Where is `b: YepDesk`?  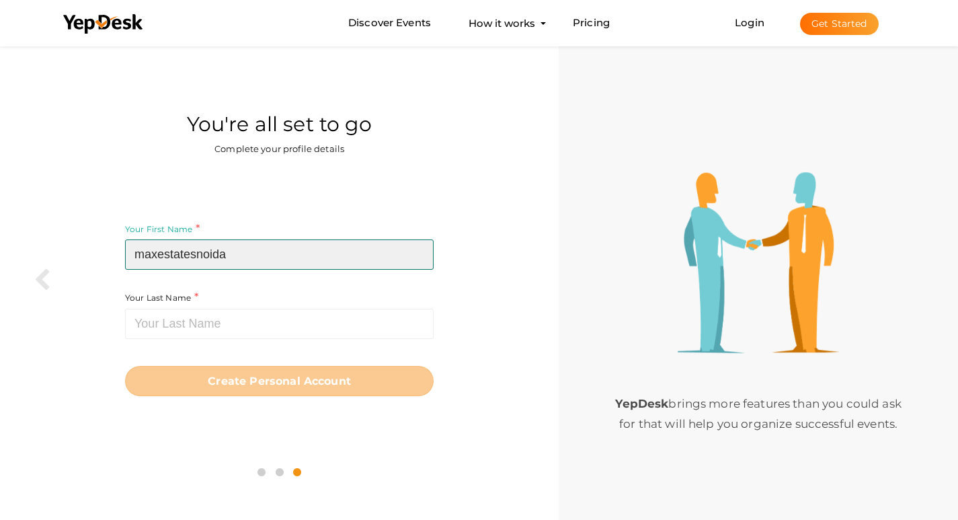 b: YepDesk is located at coordinates (642, 404).